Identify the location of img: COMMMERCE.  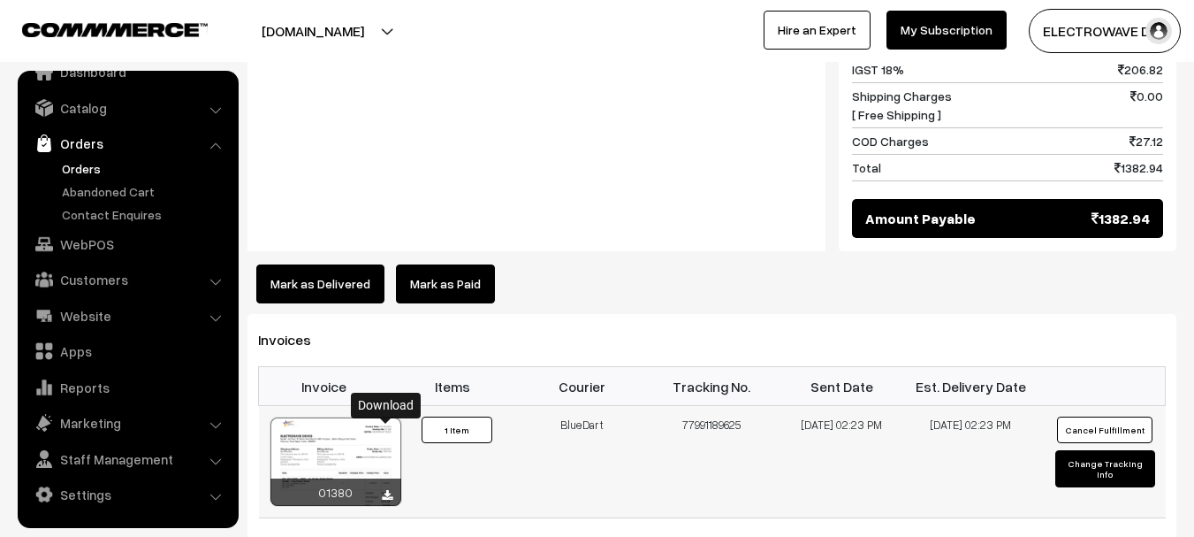
(115, 29).